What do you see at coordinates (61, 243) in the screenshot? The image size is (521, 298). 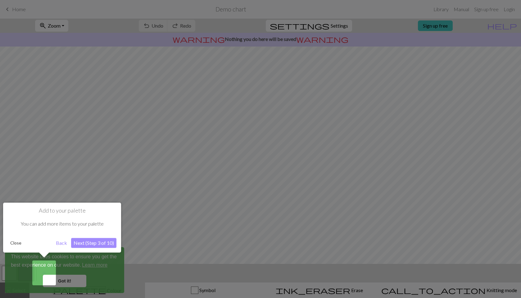 I see `button: Back` at bounding box center [61, 243].